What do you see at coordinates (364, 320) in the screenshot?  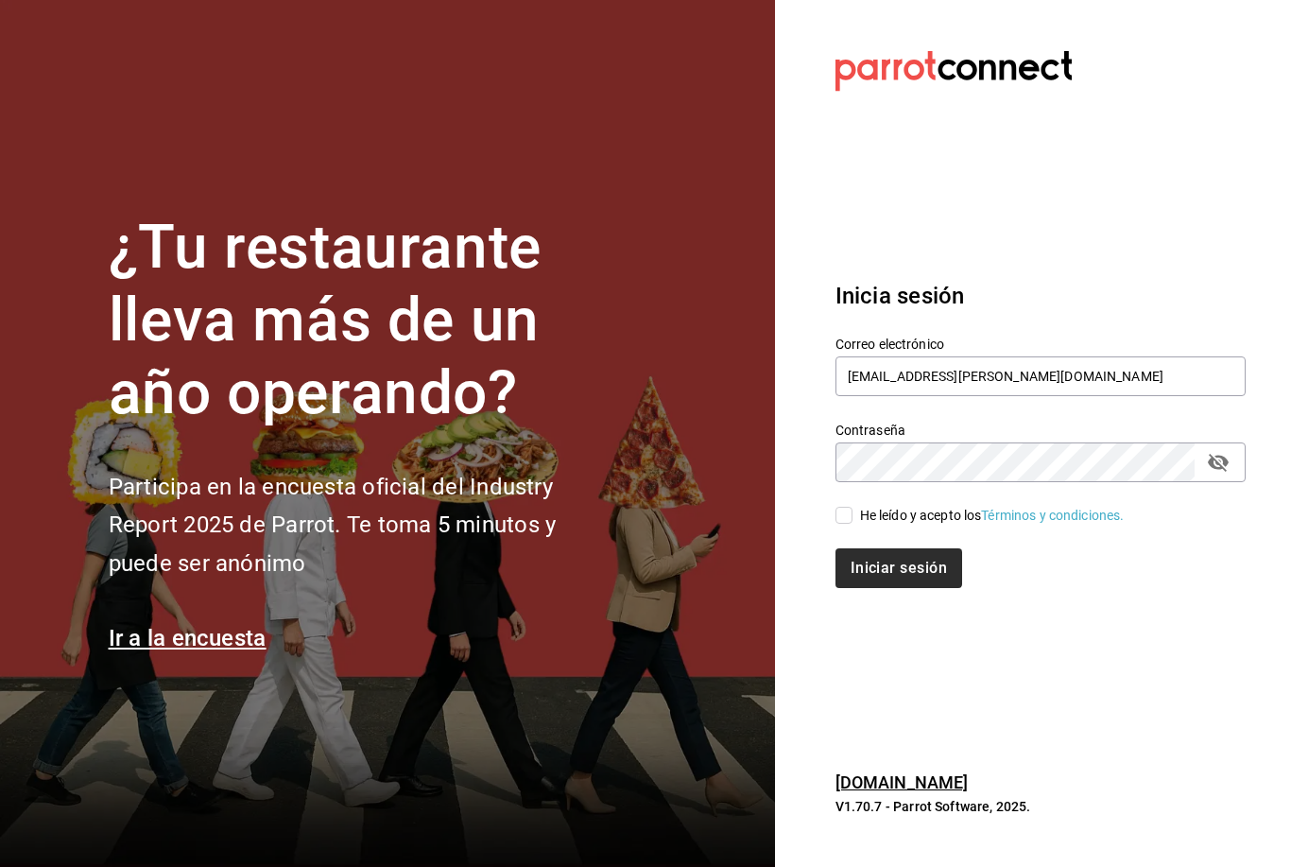 I see `h1: ¿Tu restaurante lleva más de un año operando?` at bounding box center [364, 320].